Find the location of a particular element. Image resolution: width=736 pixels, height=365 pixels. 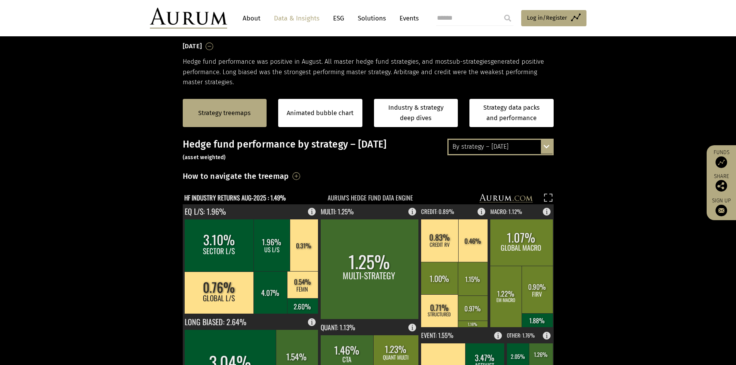

a: About is located at coordinates (252, 18).